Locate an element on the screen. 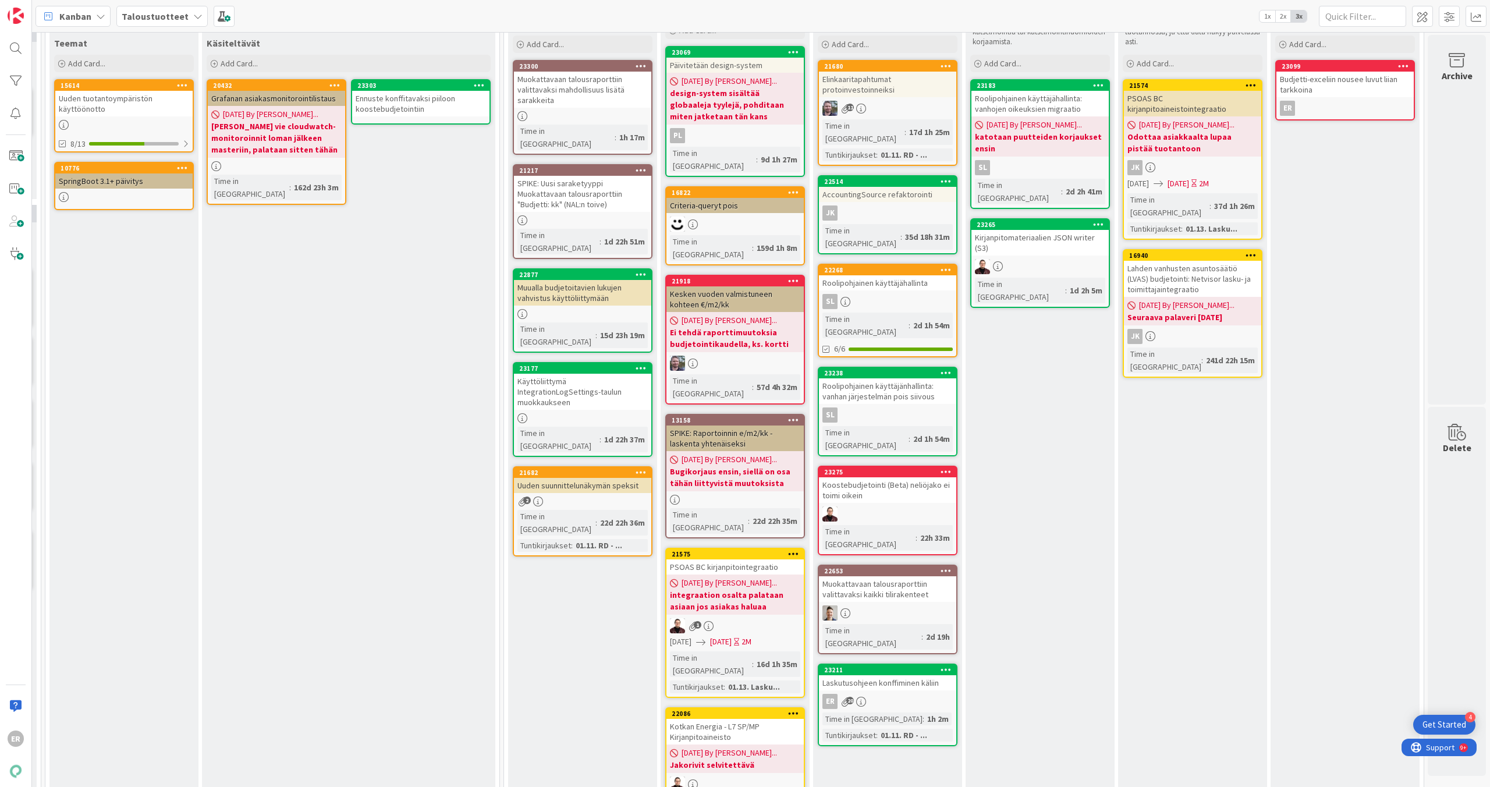 Image resolution: width=1490 pixels, height=787 pixels. div: 1h 2m is located at coordinates (937, 719).